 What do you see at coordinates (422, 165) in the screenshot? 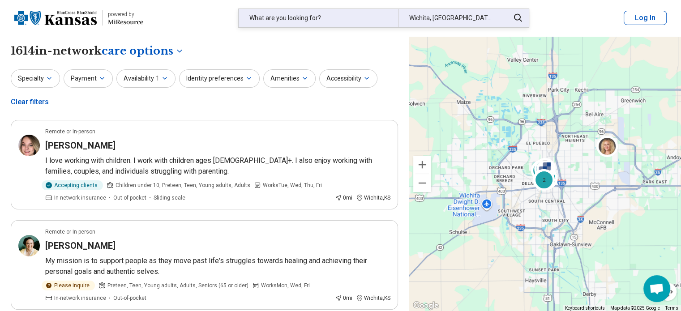
I see `button: Zoom in` at bounding box center [422, 165].